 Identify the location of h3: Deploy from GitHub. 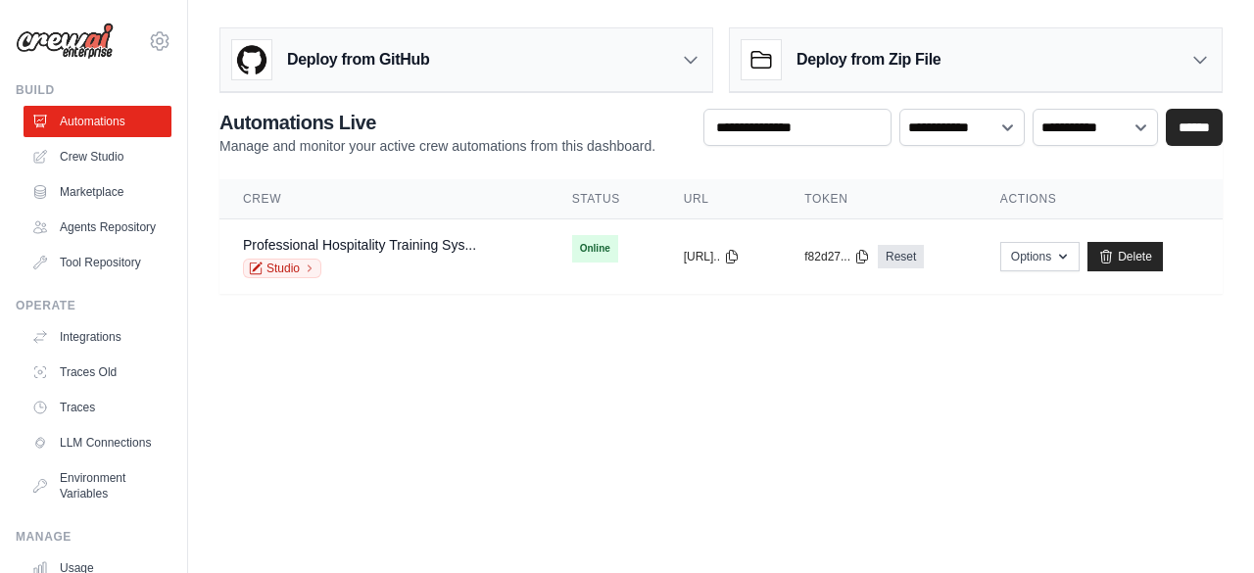
(357, 60).